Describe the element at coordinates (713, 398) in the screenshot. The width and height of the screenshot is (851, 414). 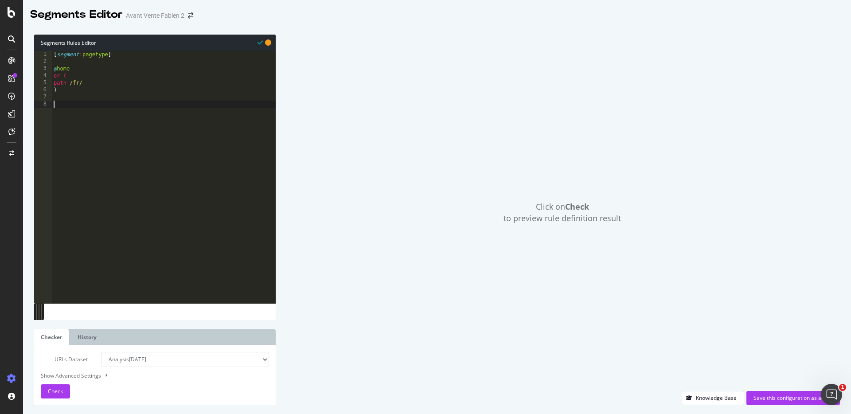
I see `button: Knowledge Base` at that location.